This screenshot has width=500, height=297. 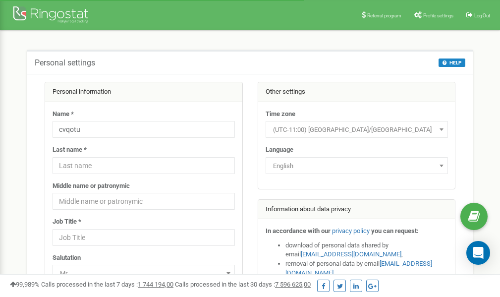 What do you see at coordinates (91, 186) in the screenshot?
I see `label: Middle name or patronymic` at bounding box center [91, 186].